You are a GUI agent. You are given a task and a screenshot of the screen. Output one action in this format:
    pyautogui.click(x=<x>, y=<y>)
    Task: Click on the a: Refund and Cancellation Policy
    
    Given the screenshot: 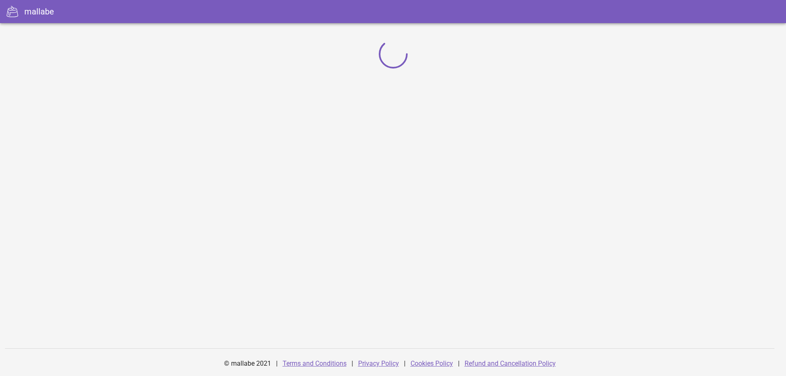 What is the action you would take?
    pyautogui.click(x=510, y=363)
    